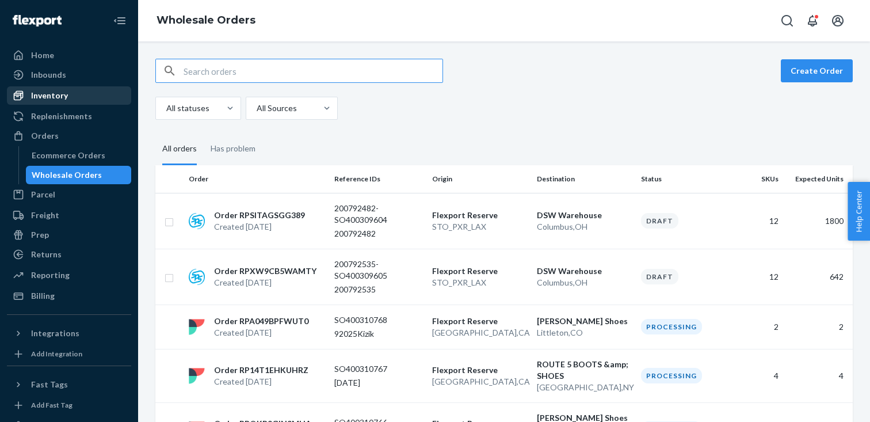  What do you see at coordinates (69, 296) in the screenshot?
I see `a: Billing` at bounding box center [69, 296].